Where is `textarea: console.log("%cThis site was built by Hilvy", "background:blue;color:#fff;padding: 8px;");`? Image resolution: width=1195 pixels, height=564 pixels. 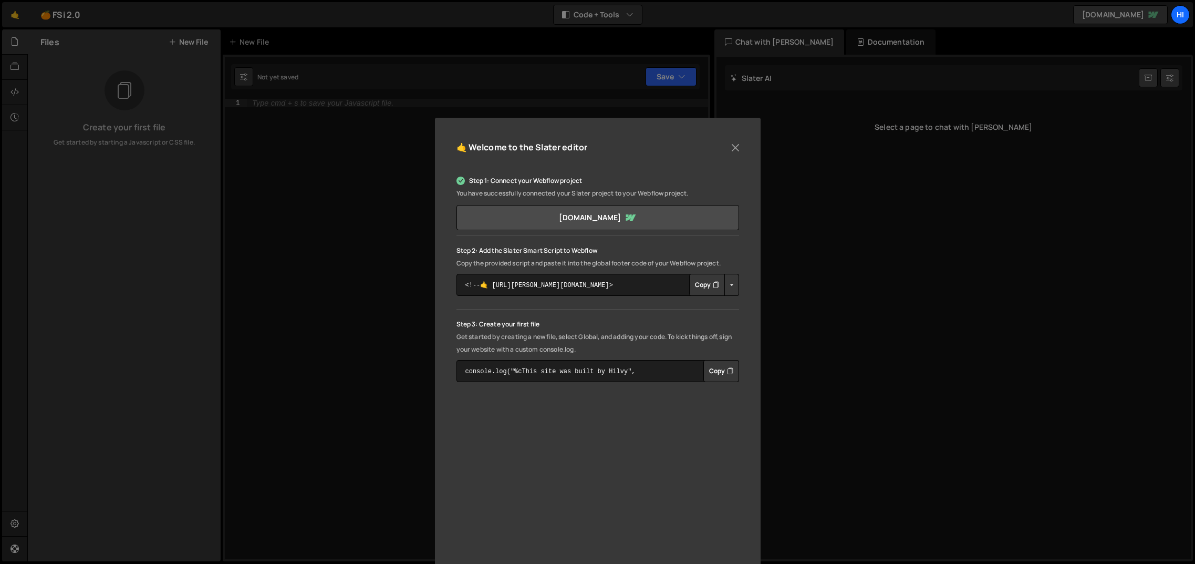
textarea: console.log("%cThis site was built by Hilvy", "background:blue;color:#fff;padding: 8px;"); is located at coordinates (598, 371).